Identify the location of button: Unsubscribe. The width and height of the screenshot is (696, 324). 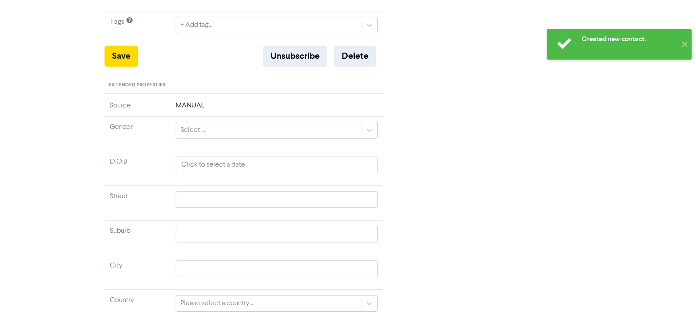
(295, 56).